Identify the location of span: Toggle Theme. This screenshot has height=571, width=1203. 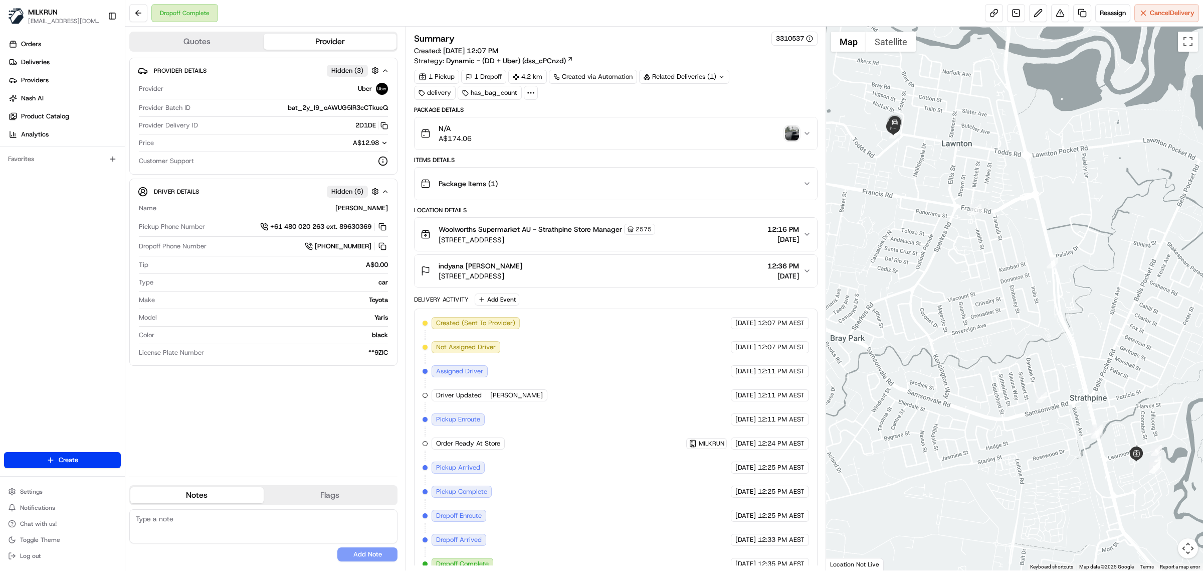
(40, 539).